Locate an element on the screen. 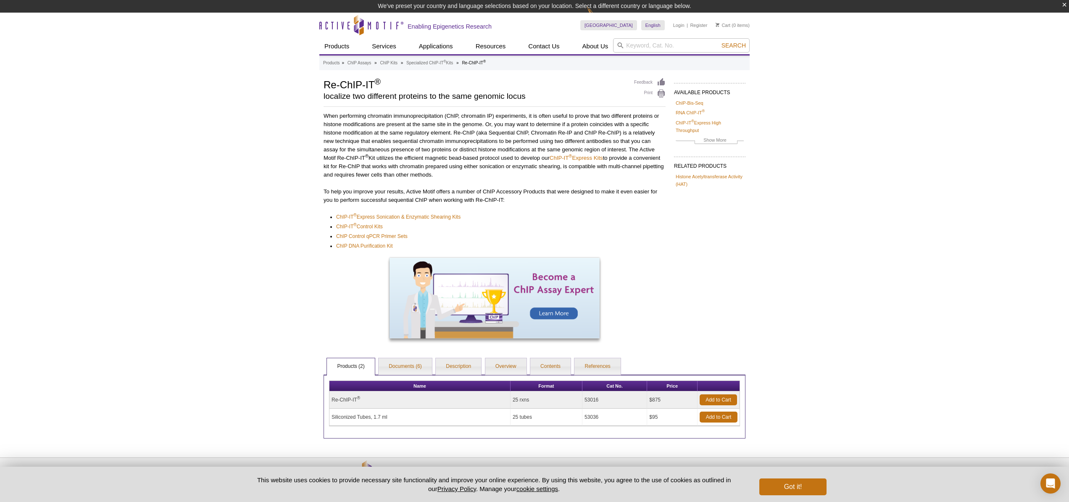 This screenshot has width=1069, height=502. p: When performing chromatin immunoprecipitation (ChIP, chromatin IP) experiments, it is often usefu... is located at coordinates (495, 145).